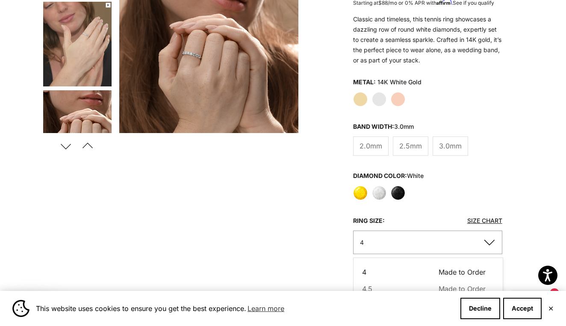 The width and height of the screenshot is (566, 326). Describe the element at coordinates (399, 82) in the screenshot. I see `variant-option-value: 14K White Gold` at that location.